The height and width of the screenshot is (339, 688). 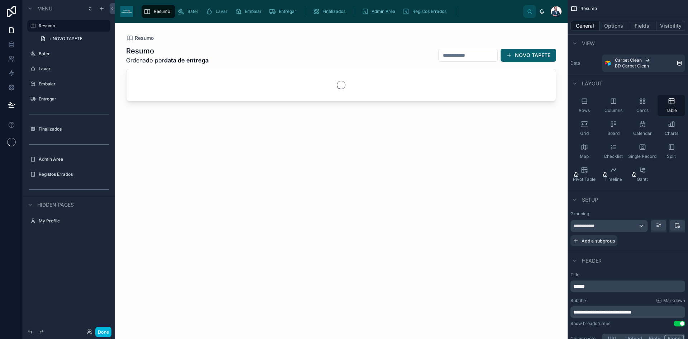 I want to click on label: Lavar, so click(x=72, y=69).